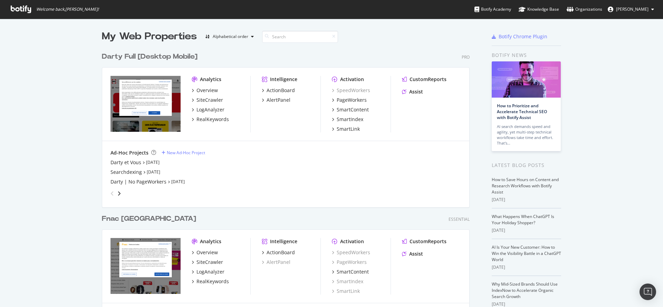 The height and width of the screenshot is (307, 663). What do you see at coordinates (521, 111) in the screenshot?
I see `a: How to Prioritize and Accelerate Technical SEO with Botify Assist` at bounding box center [521, 111].